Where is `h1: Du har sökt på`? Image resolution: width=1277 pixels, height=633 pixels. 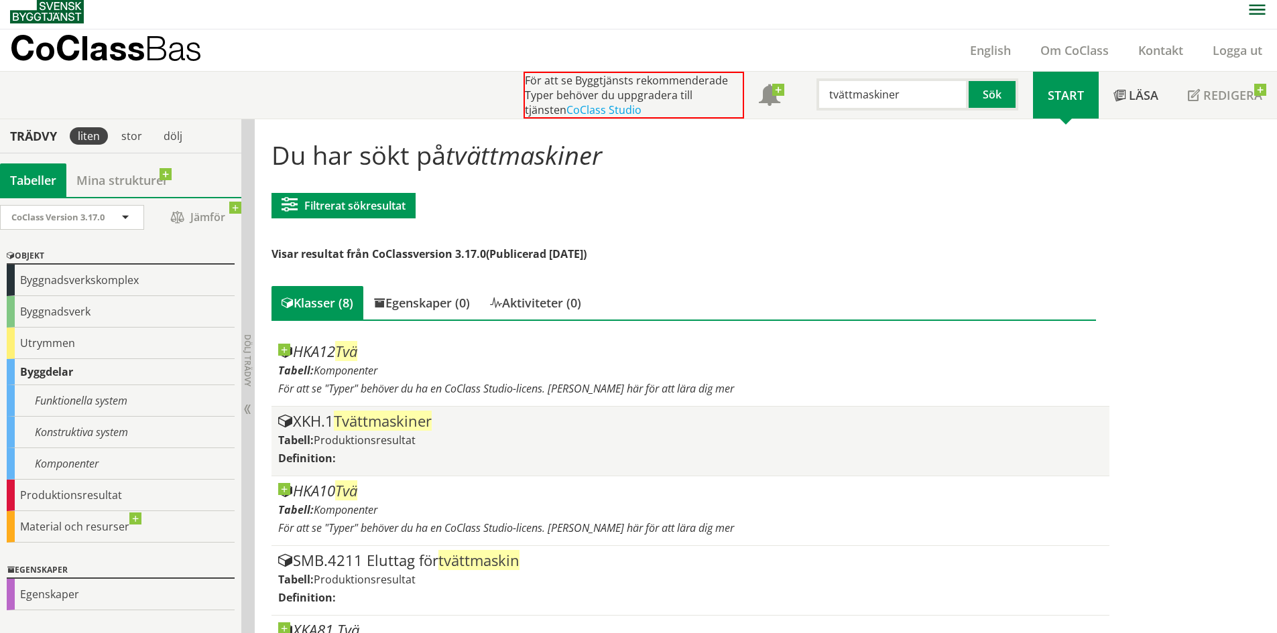
h1: Du har sökt på is located at coordinates (683, 155).